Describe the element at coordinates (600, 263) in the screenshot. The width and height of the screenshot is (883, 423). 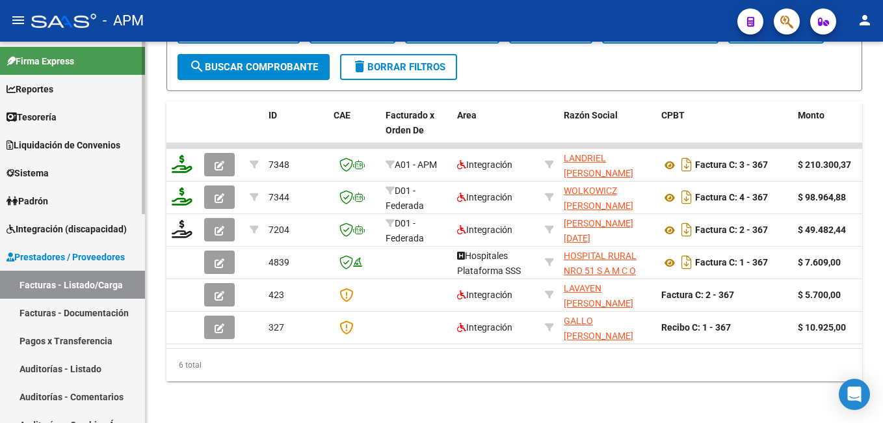
I see `span: HOSPITAL RURAL NRO 51 S A M C O` at that location.